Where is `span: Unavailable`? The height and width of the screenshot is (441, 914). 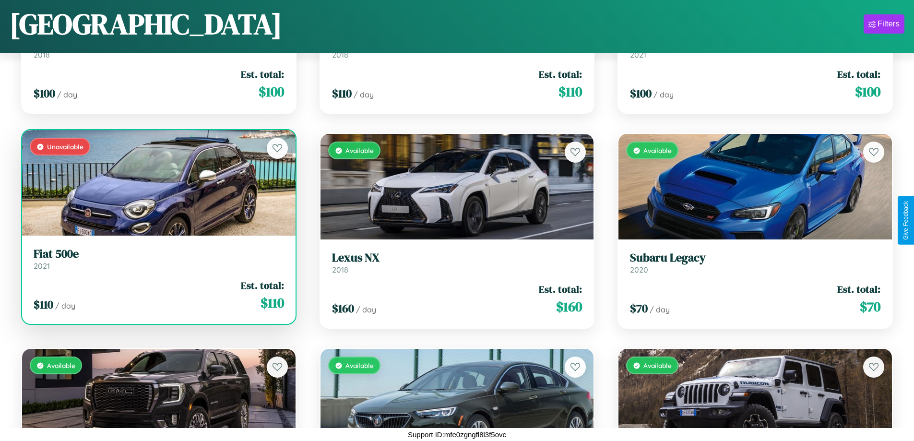
span: Unavailable is located at coordinates (65, 146).